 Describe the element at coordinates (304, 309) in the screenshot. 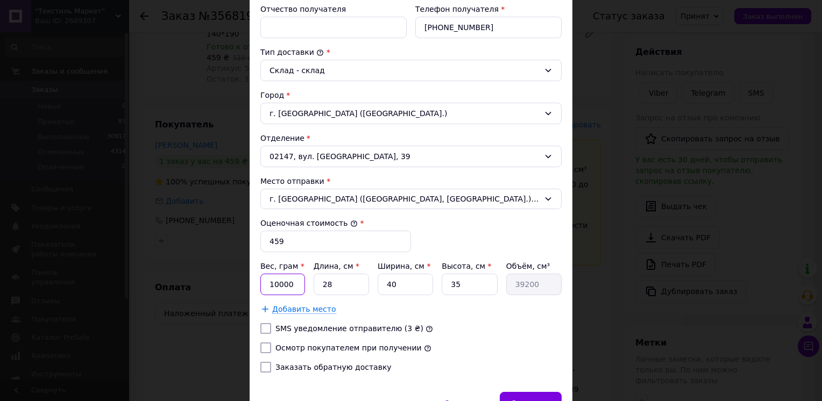

I see `span: Добавить место` at that location.